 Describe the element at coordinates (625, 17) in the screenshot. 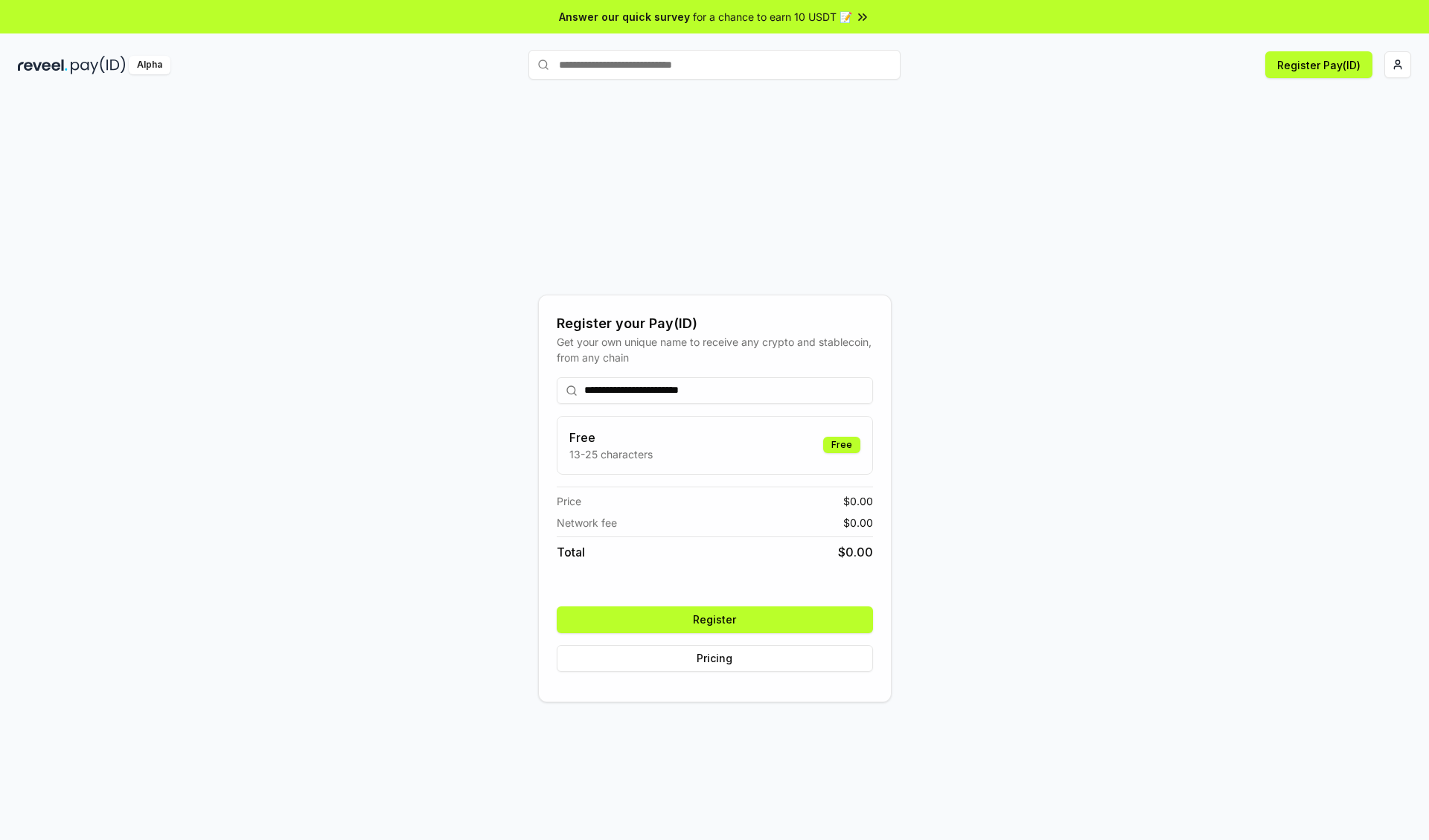

I see `span: Answer our quick survey` at that location.